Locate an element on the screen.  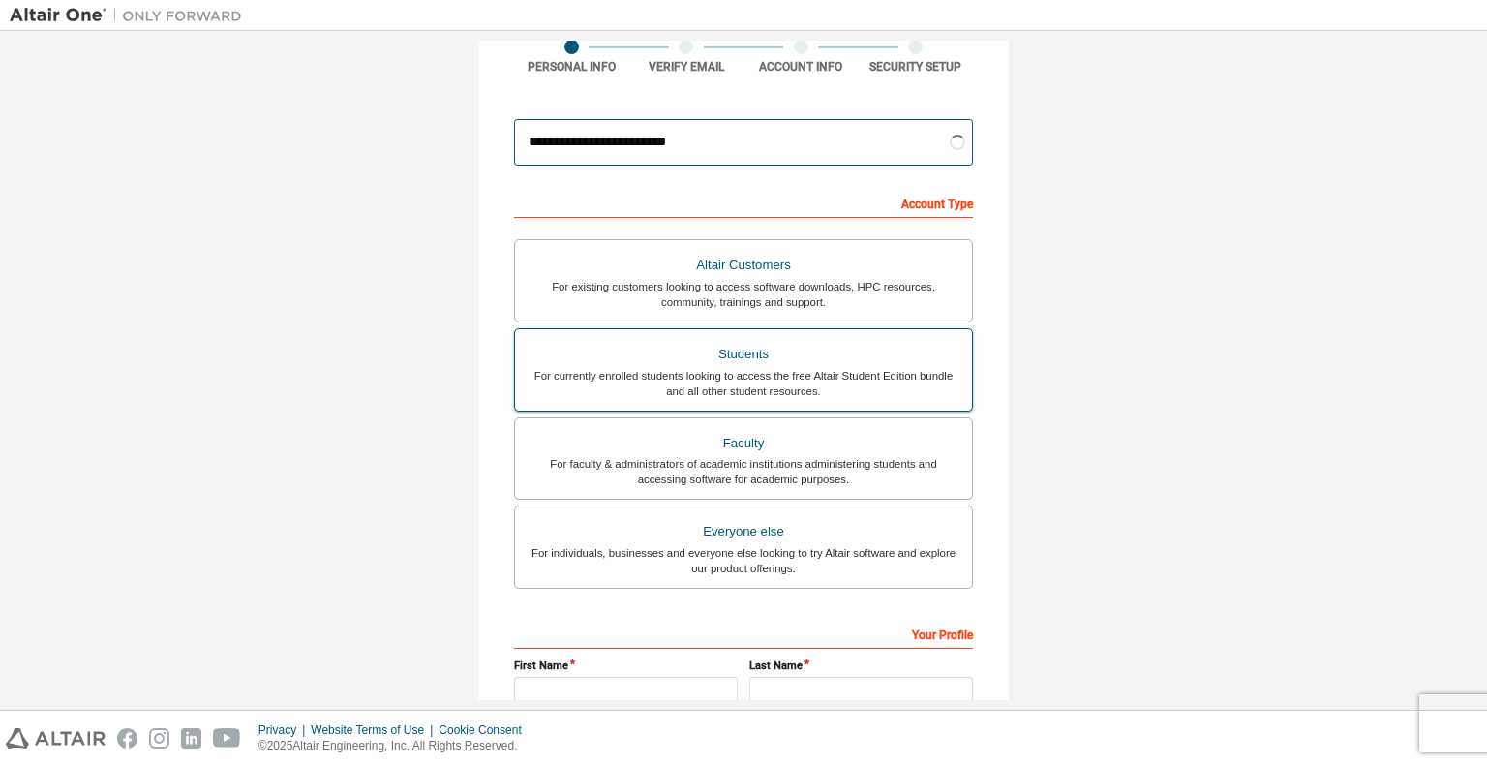
img: altair_logo.svg is located at coordinates (55, 738).